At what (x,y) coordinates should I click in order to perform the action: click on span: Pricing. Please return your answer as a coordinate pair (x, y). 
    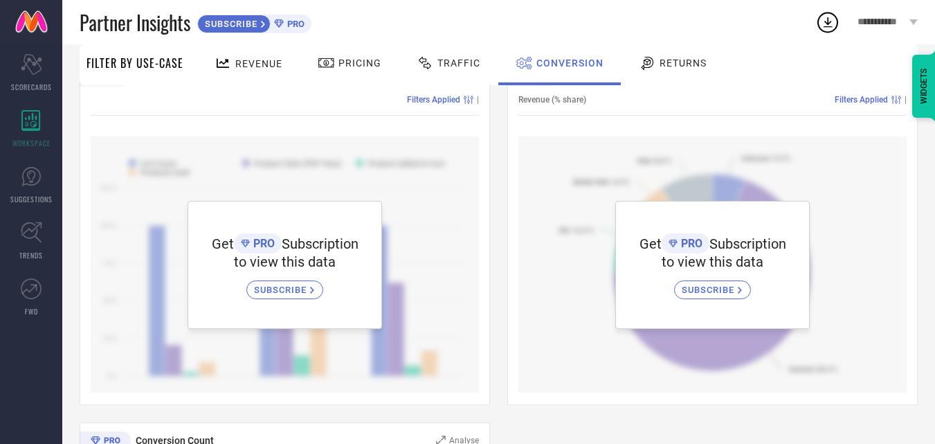
    Looking at the image, I should click on (360, 63).